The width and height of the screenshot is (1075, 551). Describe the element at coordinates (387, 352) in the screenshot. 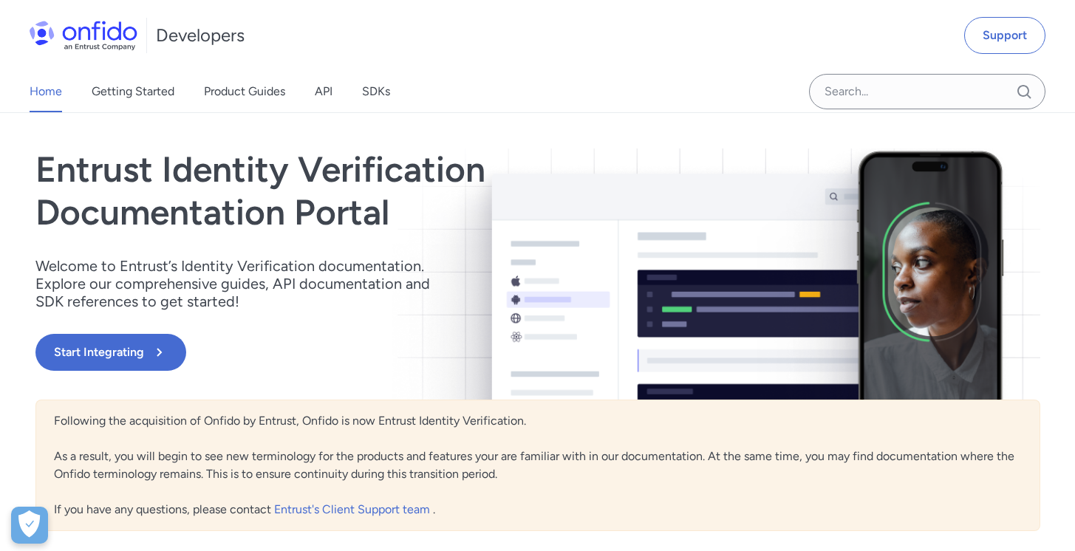

I see `a: Start Integrating` at that location.